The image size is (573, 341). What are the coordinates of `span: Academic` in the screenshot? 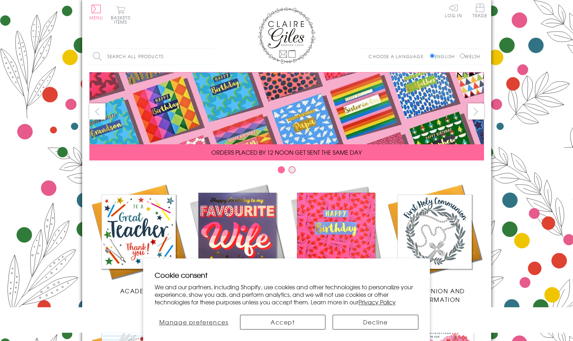 It's located at (139, 291).